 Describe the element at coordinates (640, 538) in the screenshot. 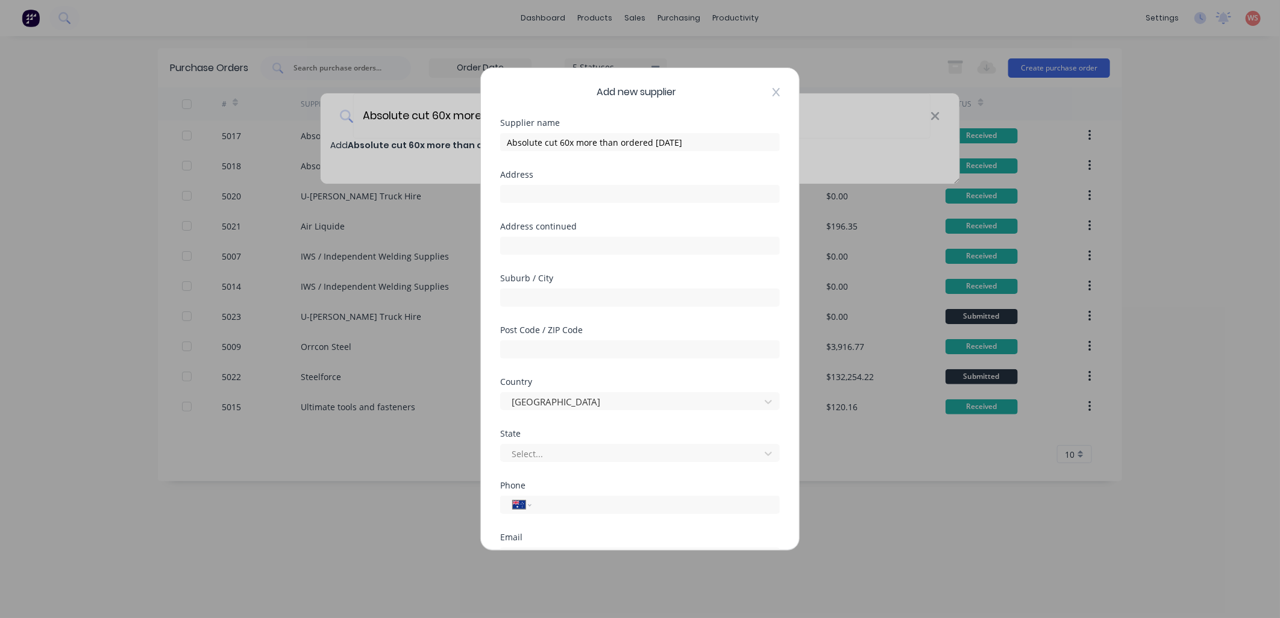

I see `div: Email` at that location.